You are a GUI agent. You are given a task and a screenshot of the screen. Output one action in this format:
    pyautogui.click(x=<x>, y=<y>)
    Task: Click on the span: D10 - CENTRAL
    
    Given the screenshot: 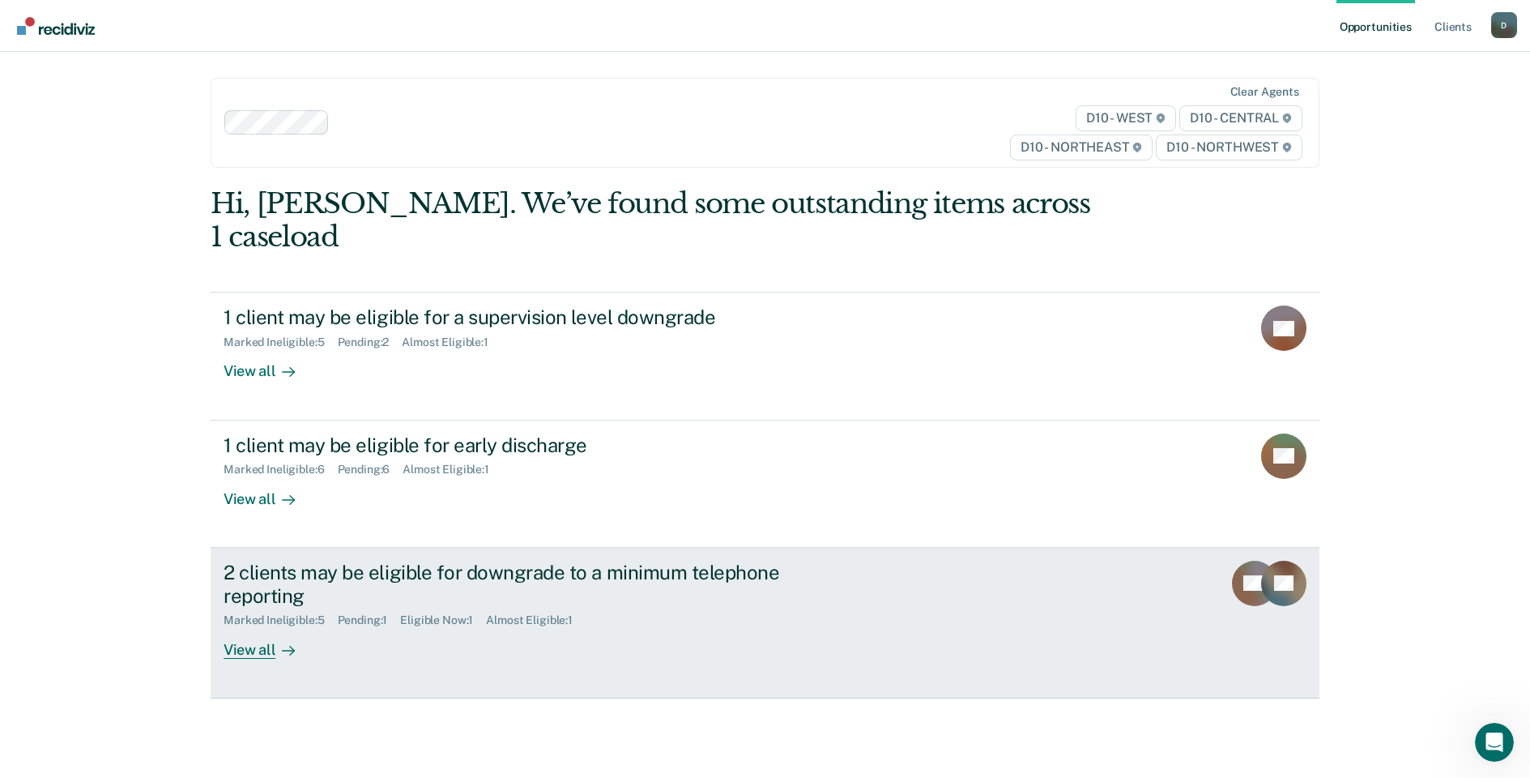 What is the action you would take?
    pyautogui.click(x=1241, y=118)
    